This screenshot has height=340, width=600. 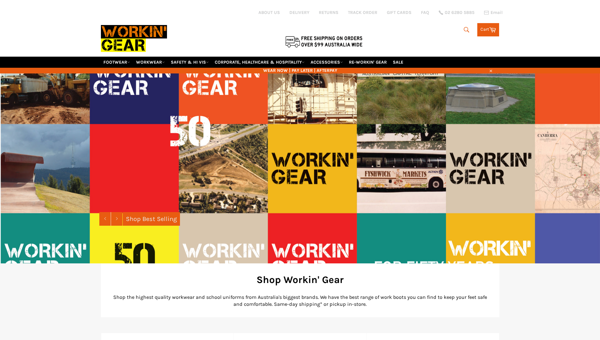 What do you see at coordinates (460, 13) in the screenshot?
I see `span: 02 6280 5885` at bounding box center [460, 13].